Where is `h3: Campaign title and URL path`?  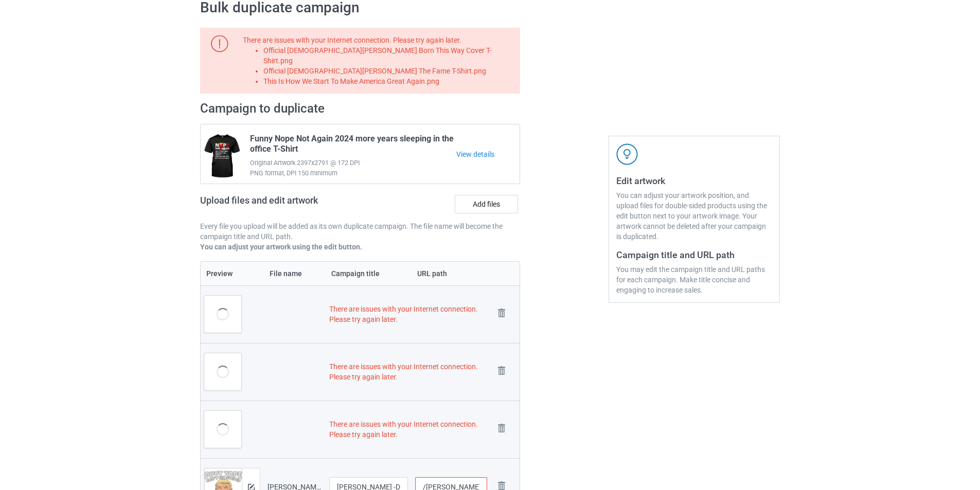 h3: Campaign title and URL path is located at coordinates (694, 255).